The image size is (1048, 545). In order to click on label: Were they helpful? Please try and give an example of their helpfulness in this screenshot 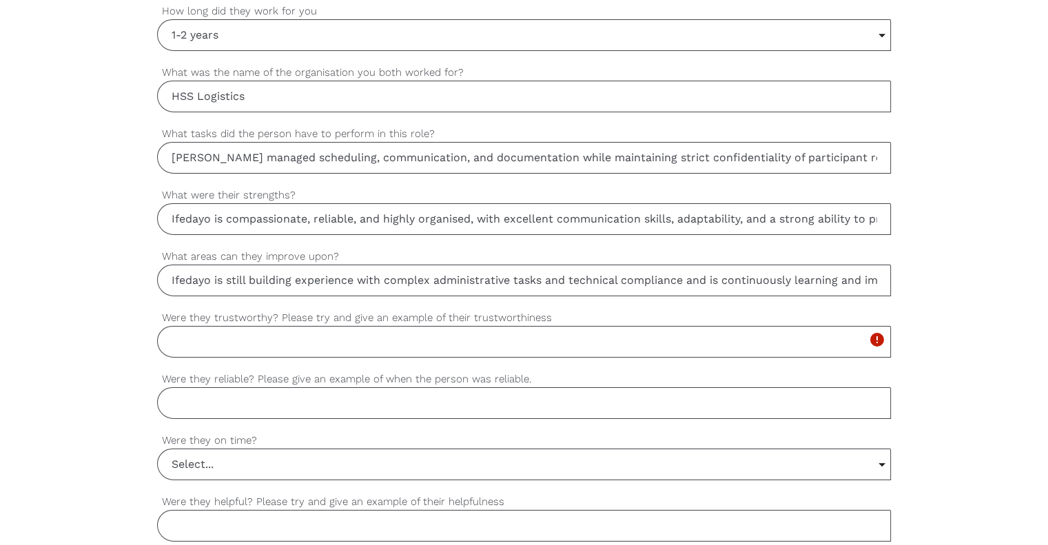, I will do `click(524, 502)`.